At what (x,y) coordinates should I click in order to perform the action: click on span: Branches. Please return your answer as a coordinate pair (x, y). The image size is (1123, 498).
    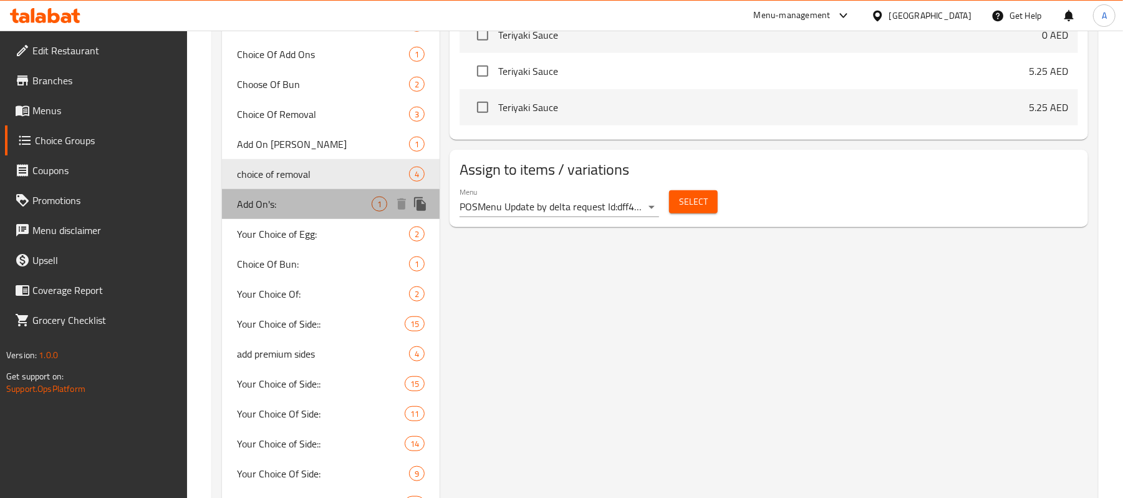
    Looking at the image, I should click on (105, 80).